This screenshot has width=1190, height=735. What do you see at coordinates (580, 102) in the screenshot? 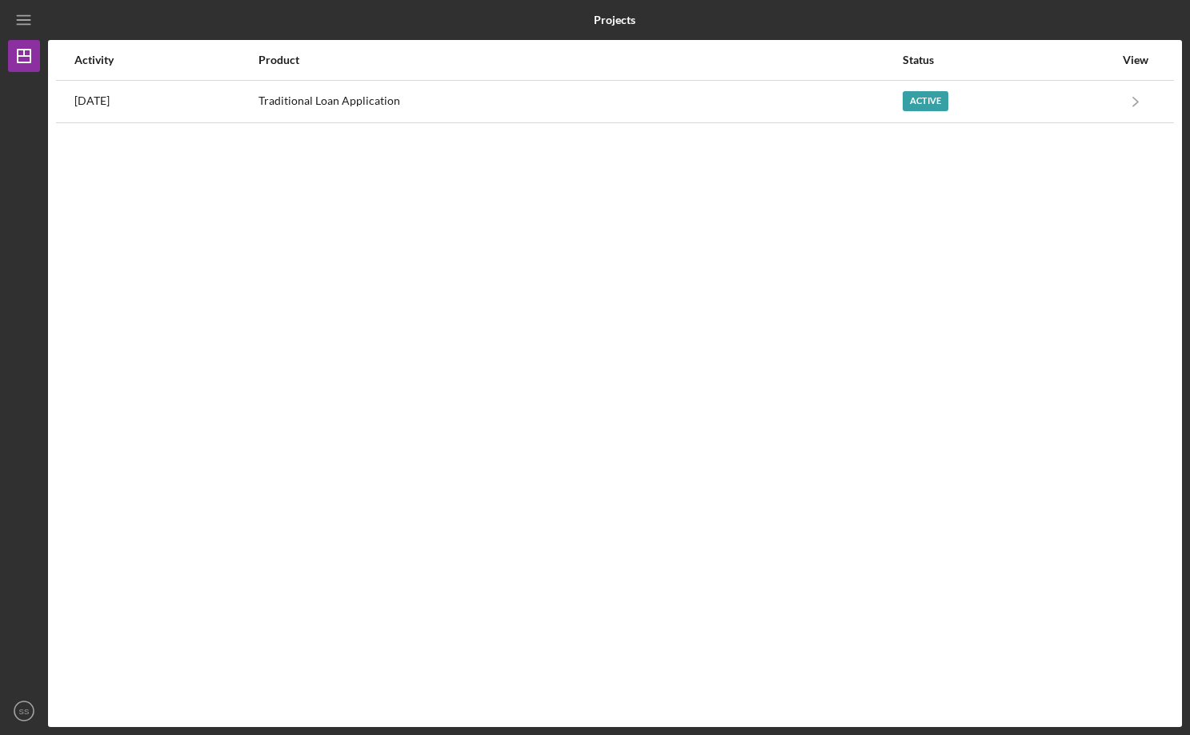
I see `div: Traditional Loan Application` at bounding box center [580, 102].